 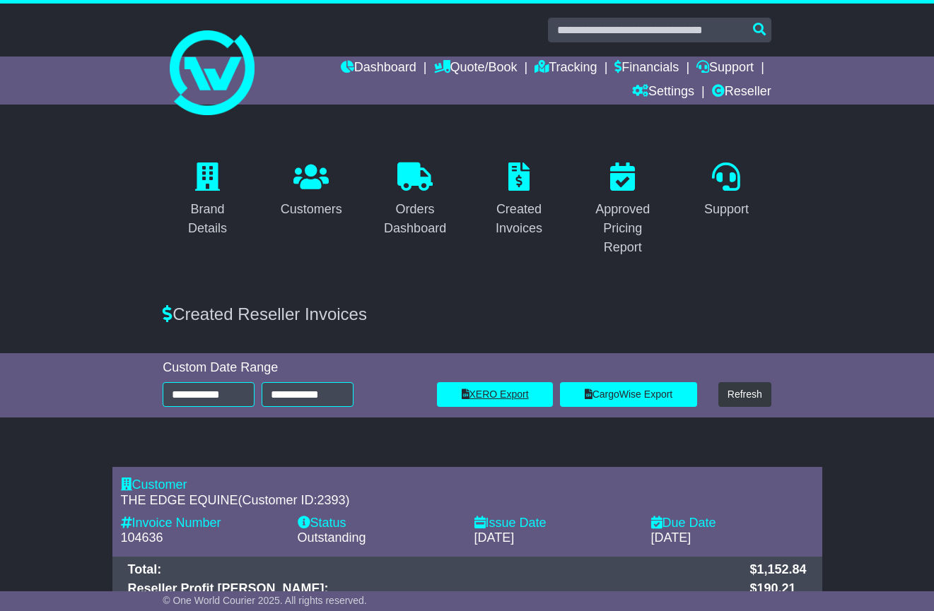 What do you see at coordinates (379, 539) in the screenshot?
I see `div: Outstanding` at bounding box center [379, 539].